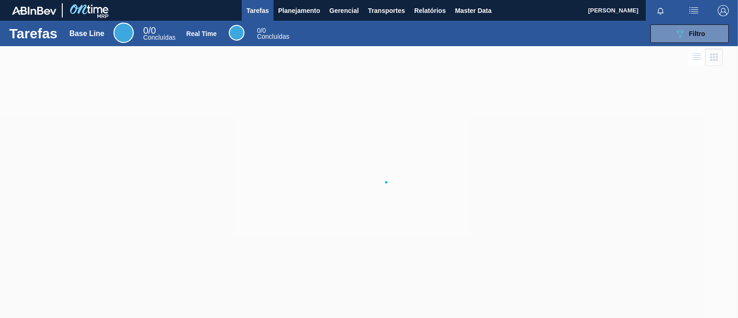 Image resolution: width=738 pixels, height=318 pixels. Describe the element at coordinates (694, 11) in the screenshot. I see `img: userActions` at that location.